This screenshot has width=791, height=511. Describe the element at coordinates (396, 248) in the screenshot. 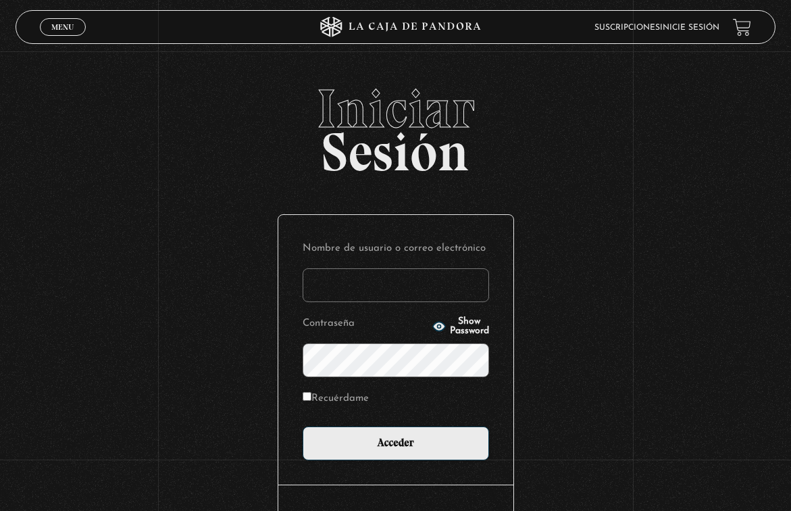

I see `label: Nombre de usuario o correo electrónico` at that location.